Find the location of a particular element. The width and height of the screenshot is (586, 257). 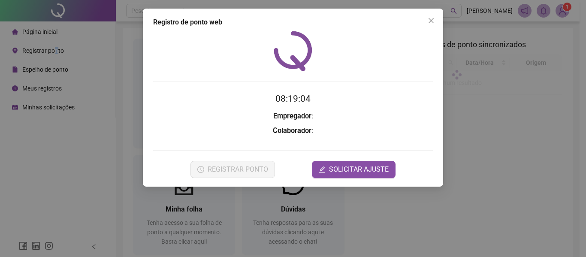

button: Close is located at coordinates (431, 21).